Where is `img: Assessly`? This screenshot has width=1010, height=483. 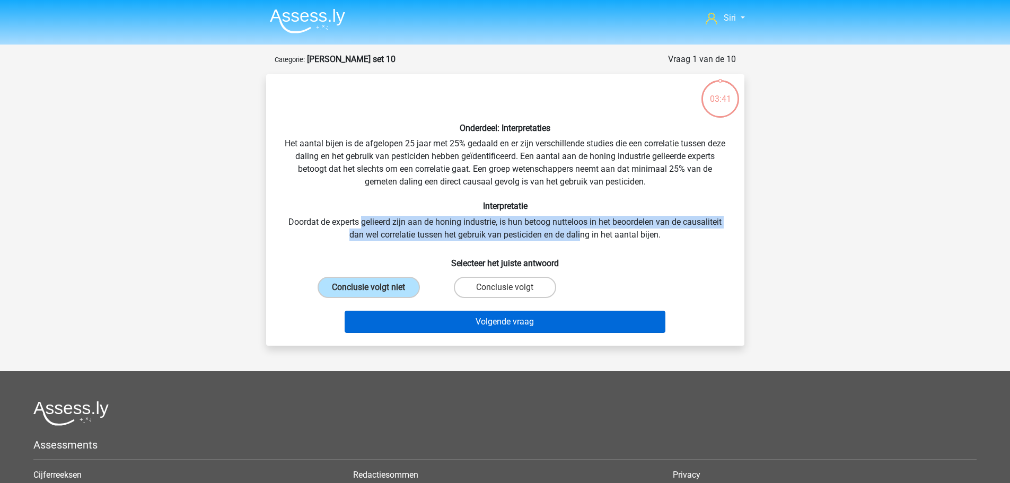 img: Assessly is located at coordinates (307, 21).